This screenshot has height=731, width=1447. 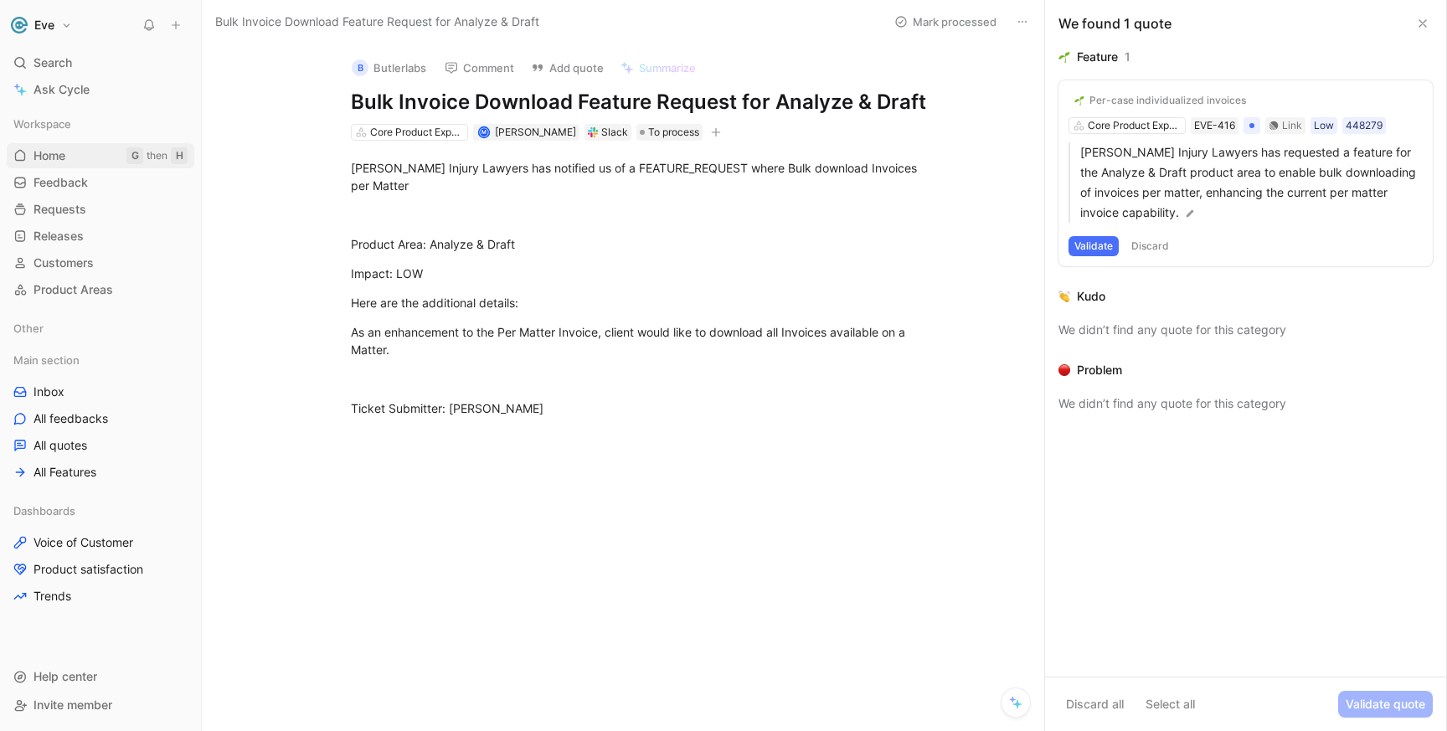 I want to click on span: Trends, so click(x=52, y=596).